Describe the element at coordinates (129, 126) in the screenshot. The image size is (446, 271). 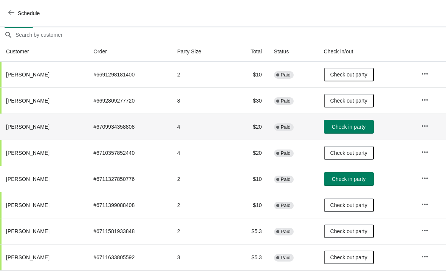
I see `td: # 6709934358808` at that location.